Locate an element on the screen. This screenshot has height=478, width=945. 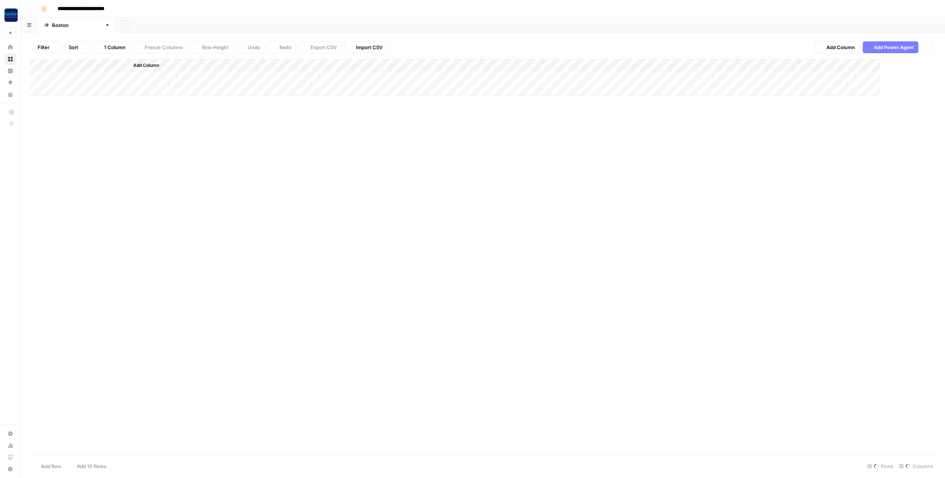
span: Add 10 Rows is located at coordinates (92, 466).